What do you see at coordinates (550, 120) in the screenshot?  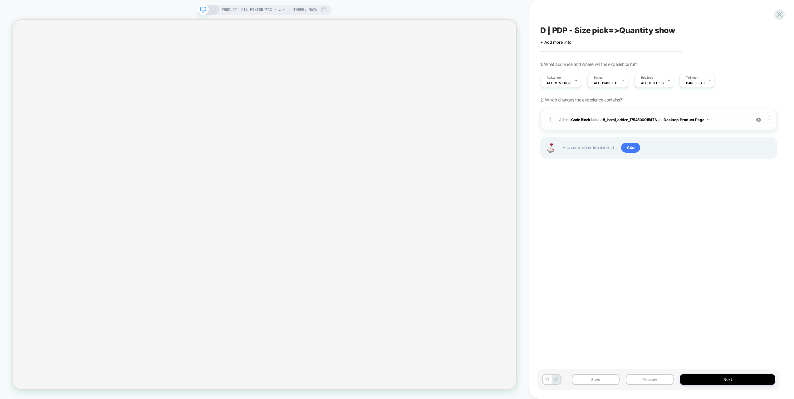 I see `div: 1` at bounding box center [550, 120].